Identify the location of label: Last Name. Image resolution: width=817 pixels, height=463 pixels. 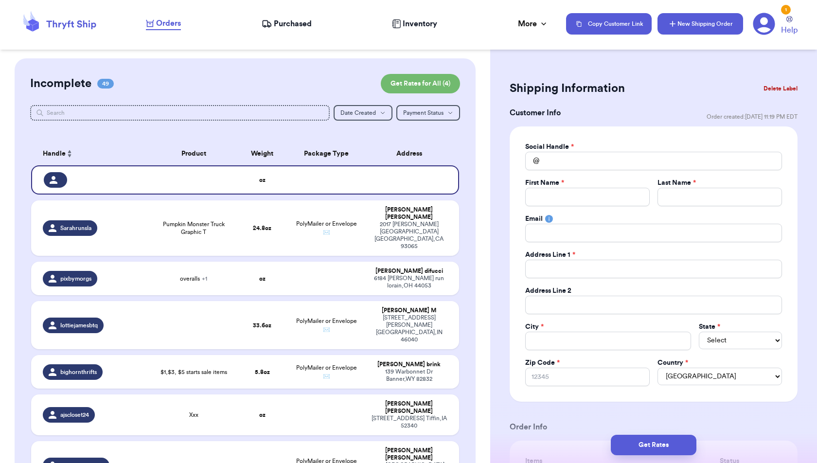
(676, 183).